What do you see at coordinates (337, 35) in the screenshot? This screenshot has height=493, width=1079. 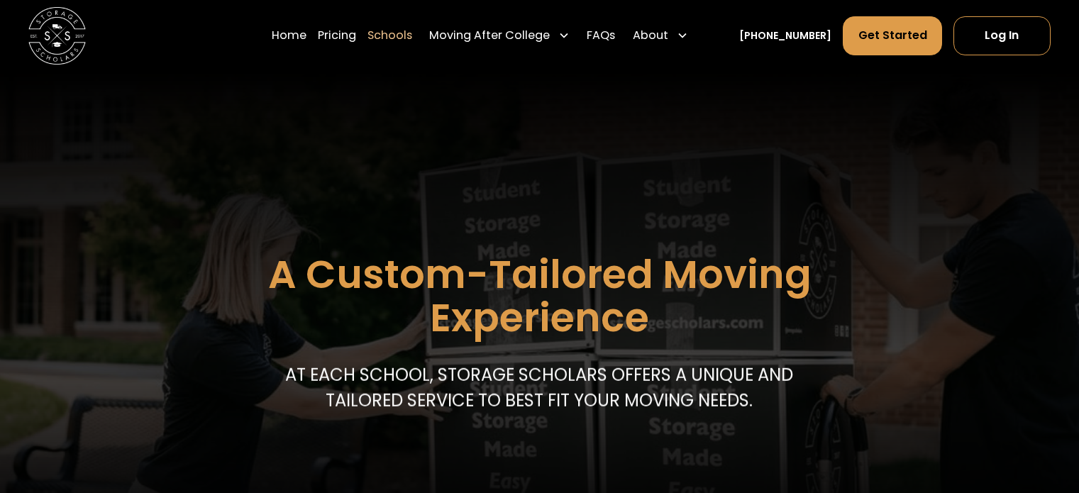 I see `a: Pricing` at bounding box center [337, 35].